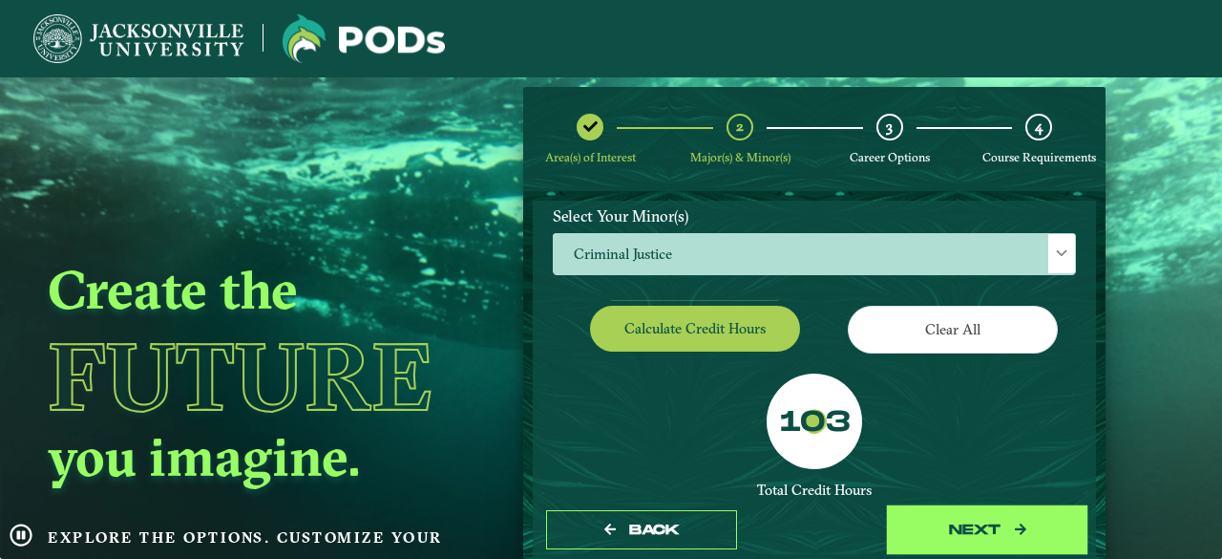  I want to click on h2: you imagine., so click(263, 456).